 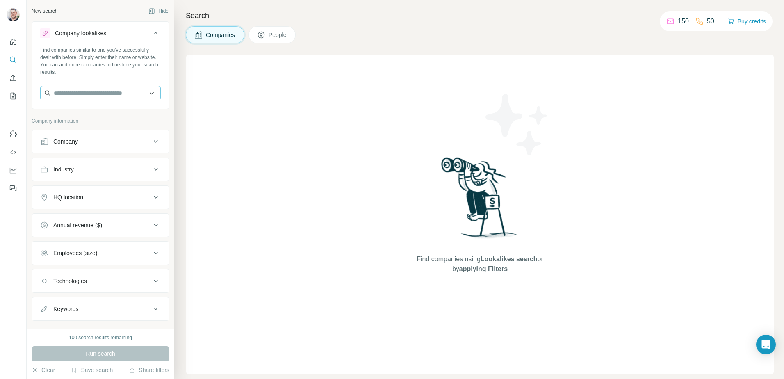 What do you see at coordinates (13, 78) in the screenshot?
I see `button: Enrich CSV` at bounding box center [13, 78].